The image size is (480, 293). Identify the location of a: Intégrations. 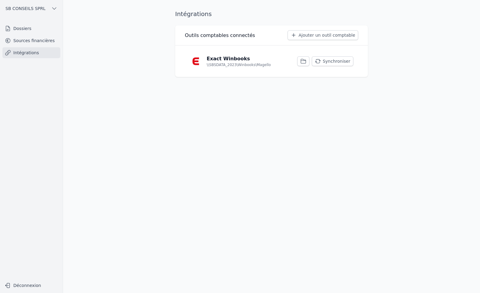
(31, 53).